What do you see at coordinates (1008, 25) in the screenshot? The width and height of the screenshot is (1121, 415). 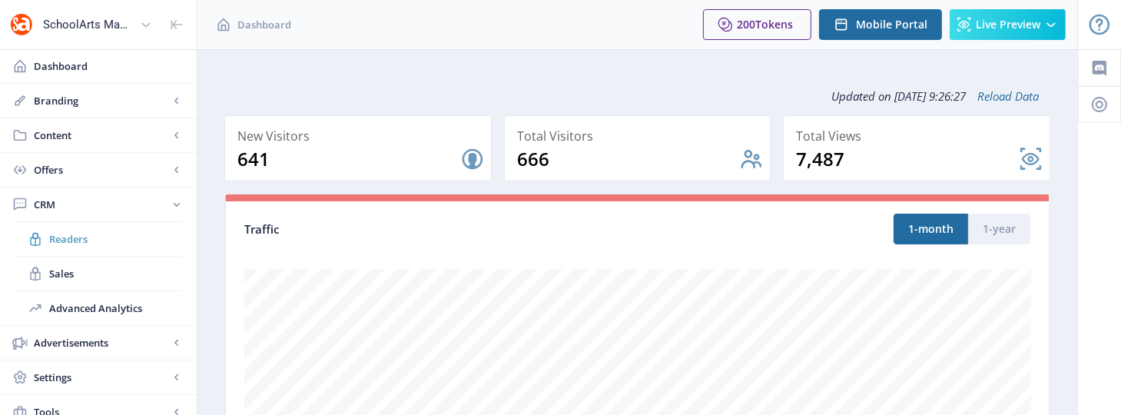 I see `button: Live Preview` at bounding box center [1008, 25].